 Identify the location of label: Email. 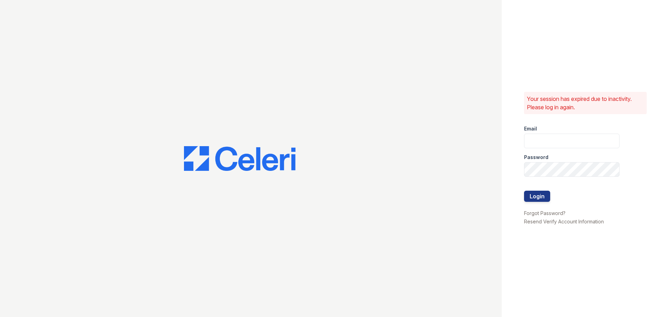
(530, 129).